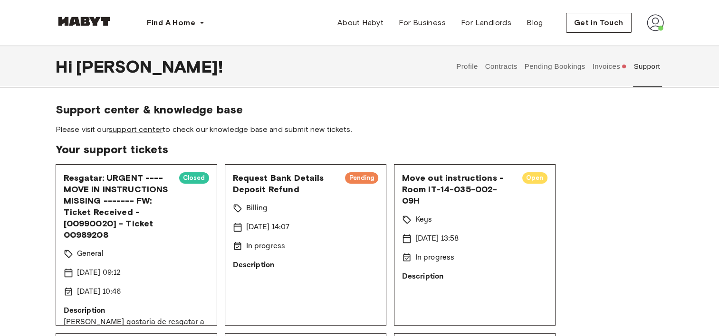 The width and height of the screenshot is (719, 336). I want to click on span: Blog, so click(535, 23).